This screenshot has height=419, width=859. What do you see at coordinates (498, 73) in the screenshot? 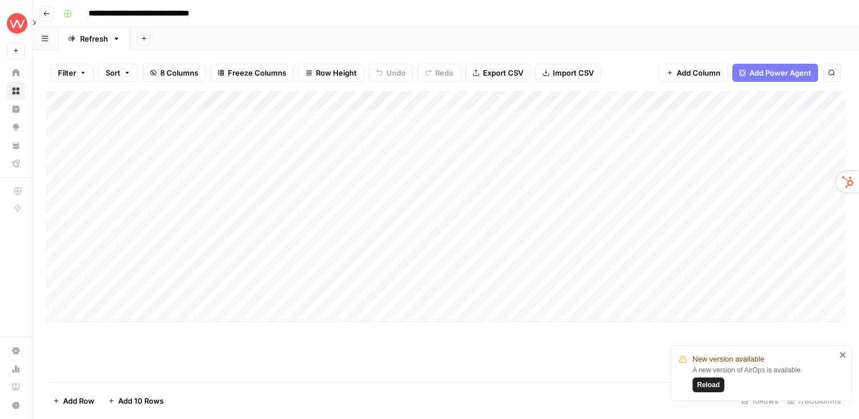
I see `button: Export CSV` at bounding box center [498, 73].